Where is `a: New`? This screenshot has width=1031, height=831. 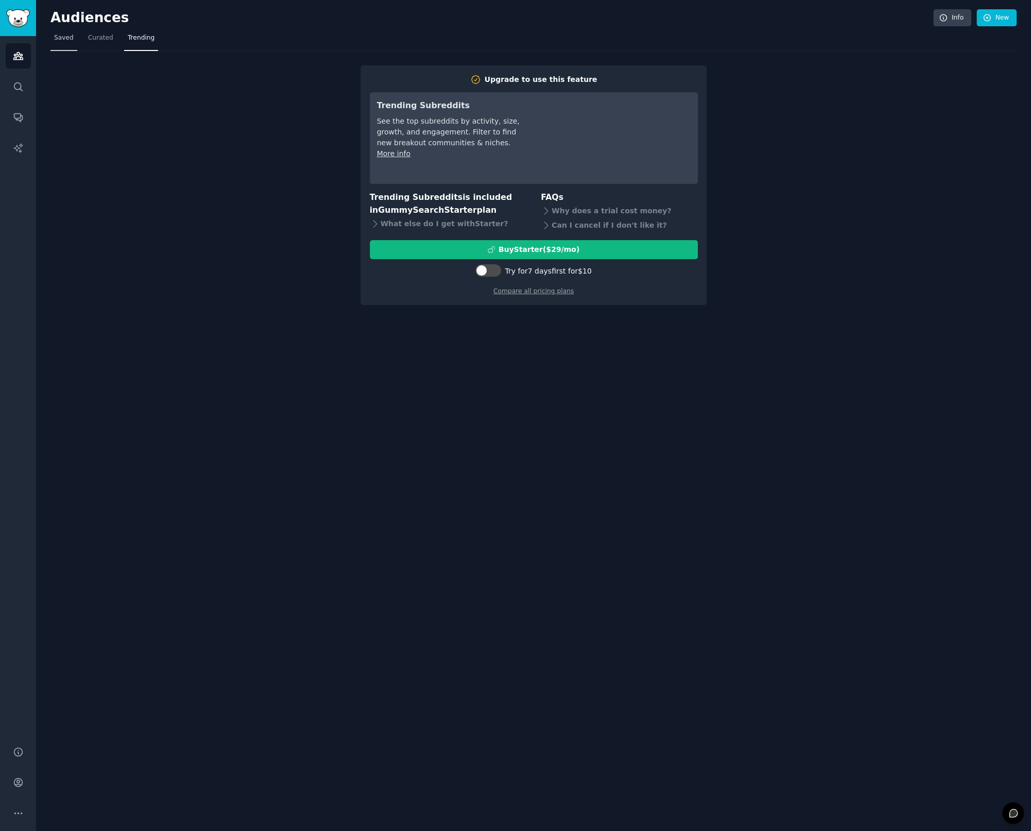
a: New is located at coordinates (997, 18).